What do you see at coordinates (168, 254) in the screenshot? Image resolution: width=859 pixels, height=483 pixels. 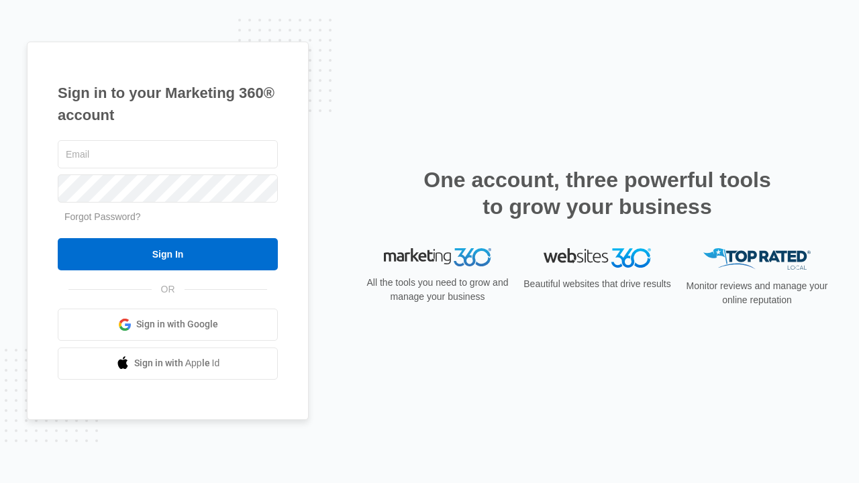 I see `input: Sign In` at bounding box center [168, 254].